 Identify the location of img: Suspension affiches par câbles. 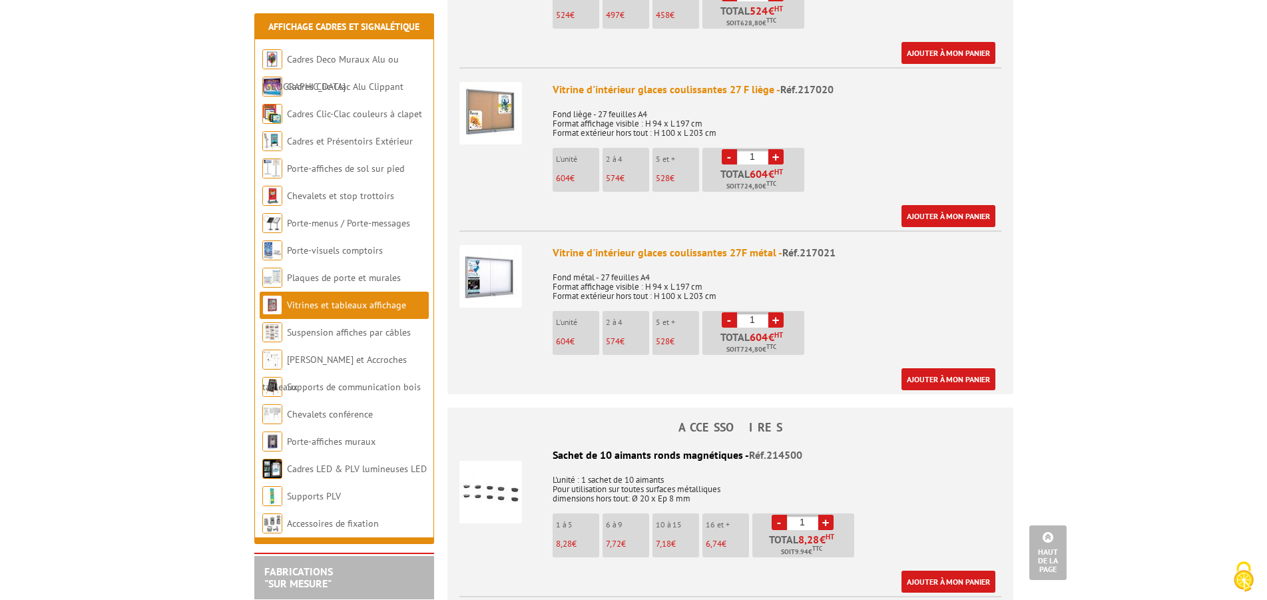
(272, 332).